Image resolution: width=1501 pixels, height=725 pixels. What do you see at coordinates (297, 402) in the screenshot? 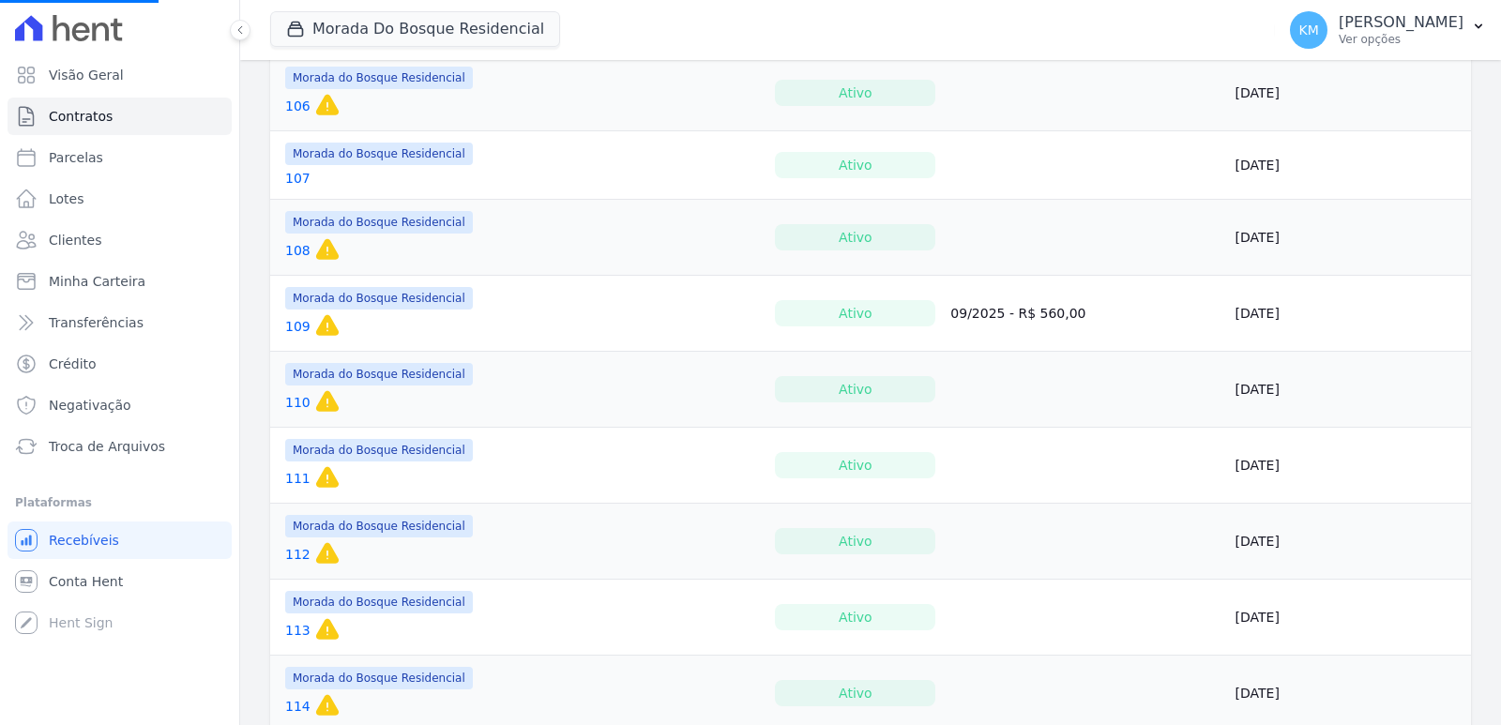
I see `a: 110` at bounding box center [297, 402].